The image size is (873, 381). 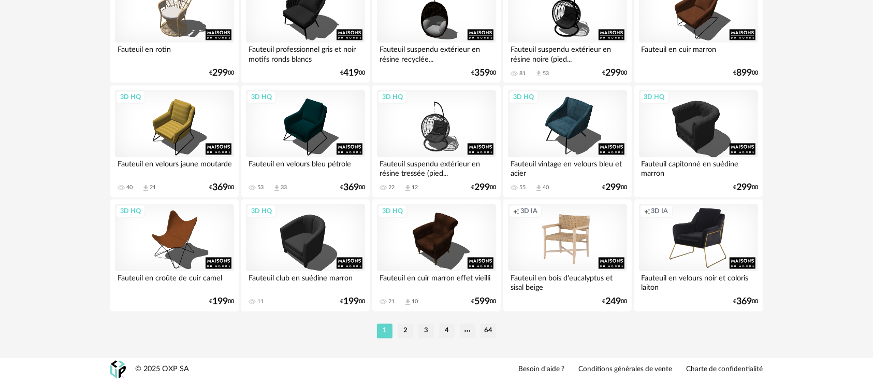 What do you see at coordinates (175, 167) in the screenshot?
I see `div: Fauteuil en velours jaune moutarde` at bounding box center [175, 167].